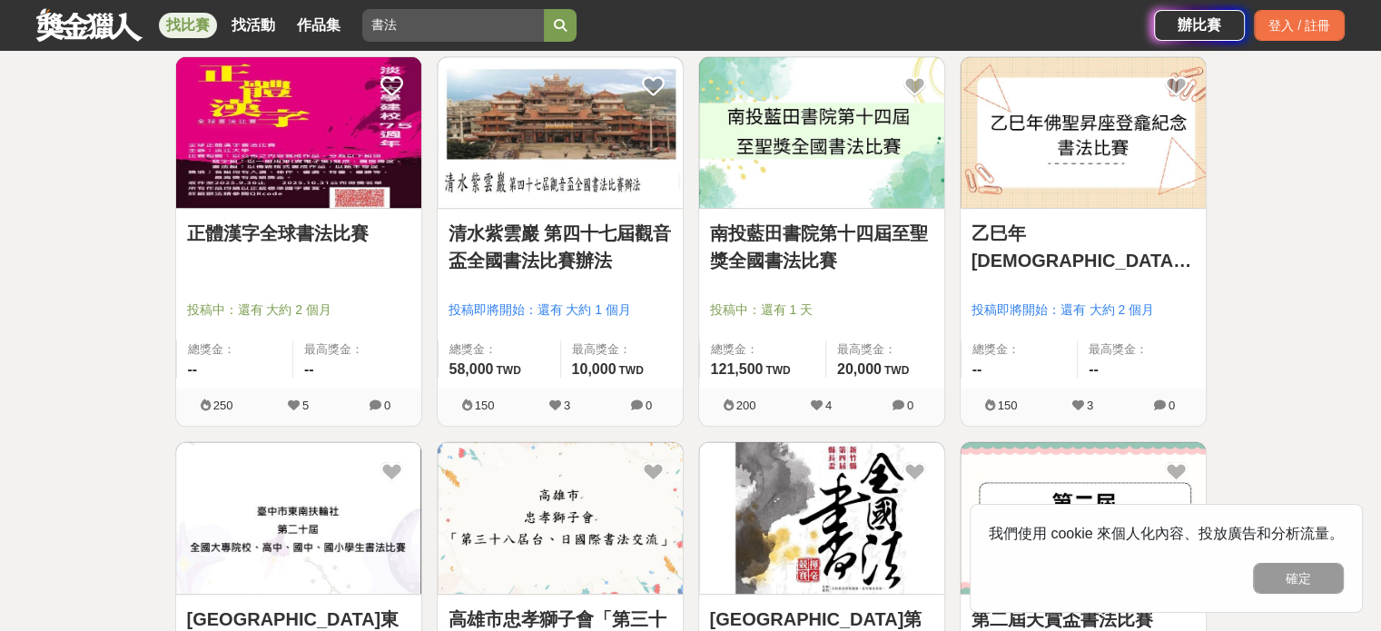  Describe the element at coordinates (859, 369) in the screenshot. I see `span: 20,000` at that location.